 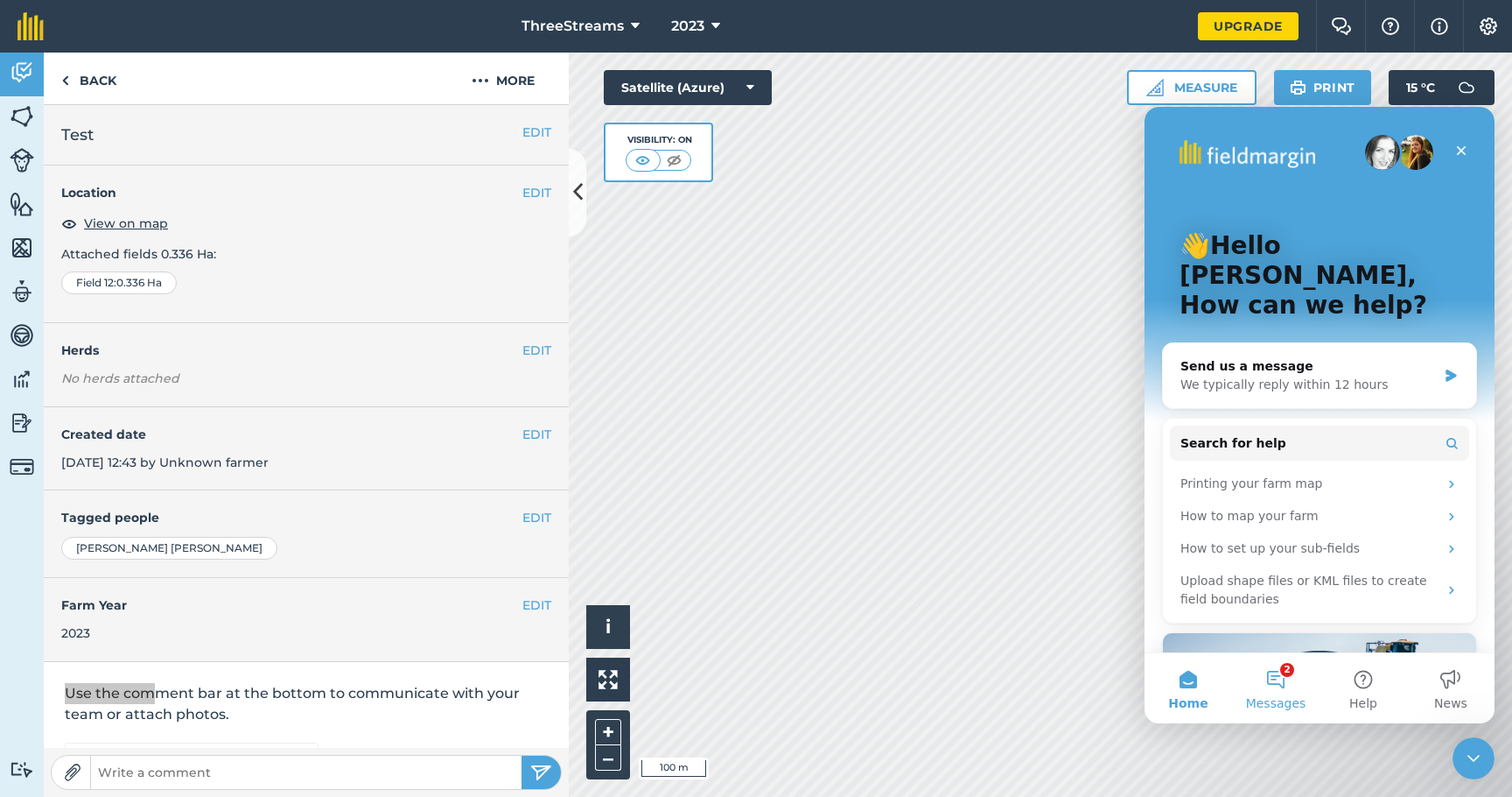 I want to click on span: Messages, so click(x=131, y=596).